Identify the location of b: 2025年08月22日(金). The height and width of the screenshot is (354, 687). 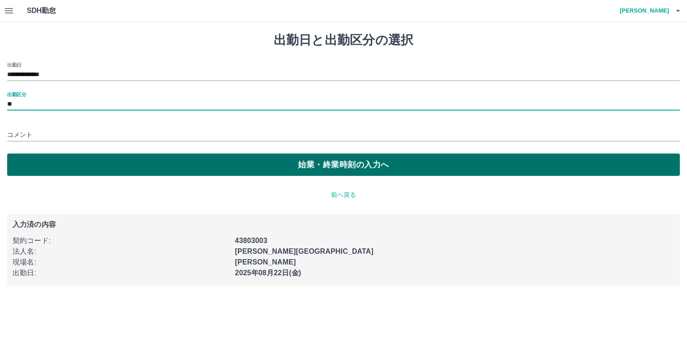
(268, 273).